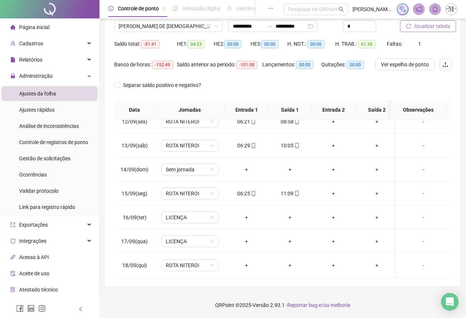 This screenshot has height=318, width=466. Describe the element at coordinates (405, 65) in the screenshot. I see `span: Ver espelho de ponto` at that location.